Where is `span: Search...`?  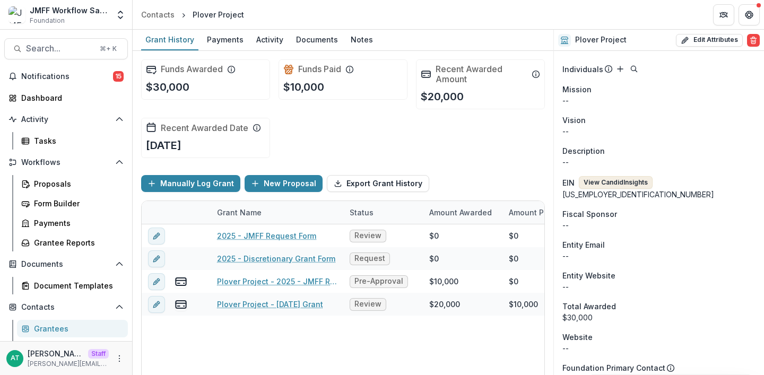 span: Search... is located at coordinates (59, 48).